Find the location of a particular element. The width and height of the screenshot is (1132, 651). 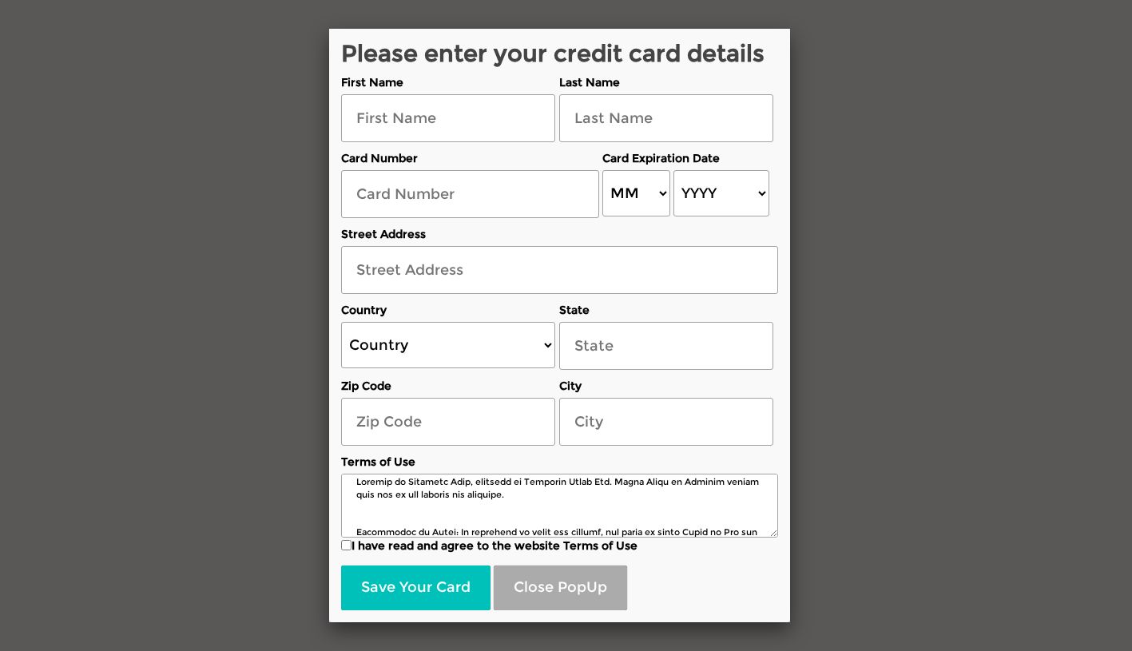

label: Card Number is located at coordinates (470, 158).